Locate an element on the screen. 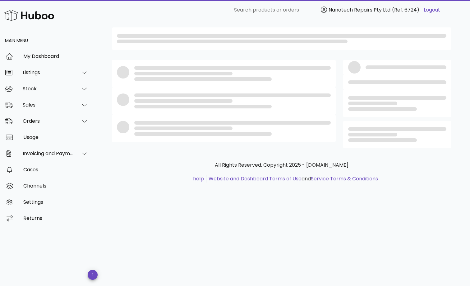 The height and width of the screenshot is (286, 470). div: Listings is located at coordinates (48, 72).